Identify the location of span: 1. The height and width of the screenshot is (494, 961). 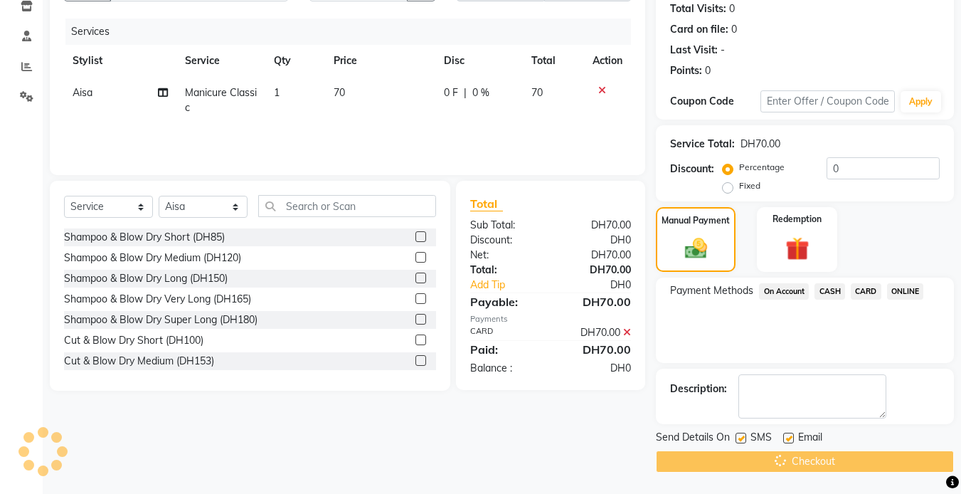
(277, 92).